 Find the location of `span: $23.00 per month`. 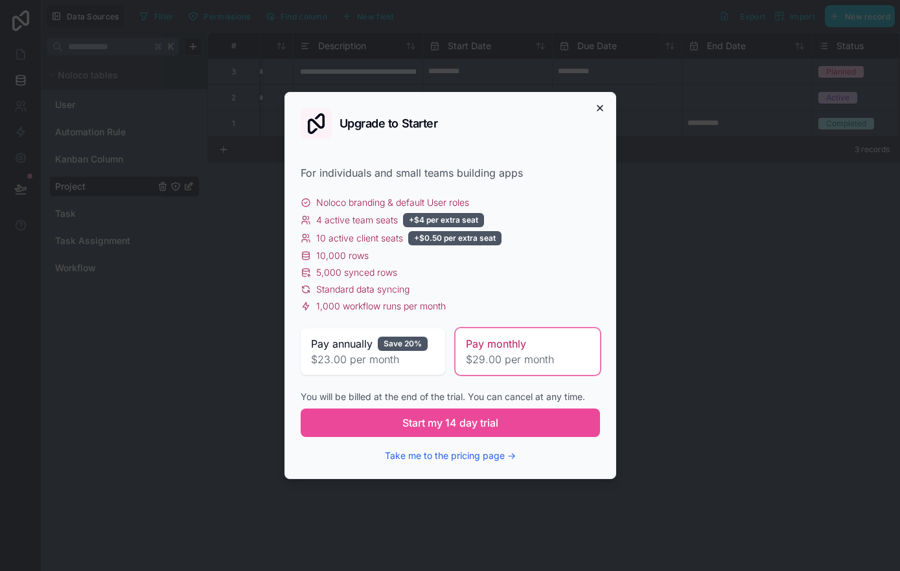

span: $23.00 per month is located at coordinates (372, 360).